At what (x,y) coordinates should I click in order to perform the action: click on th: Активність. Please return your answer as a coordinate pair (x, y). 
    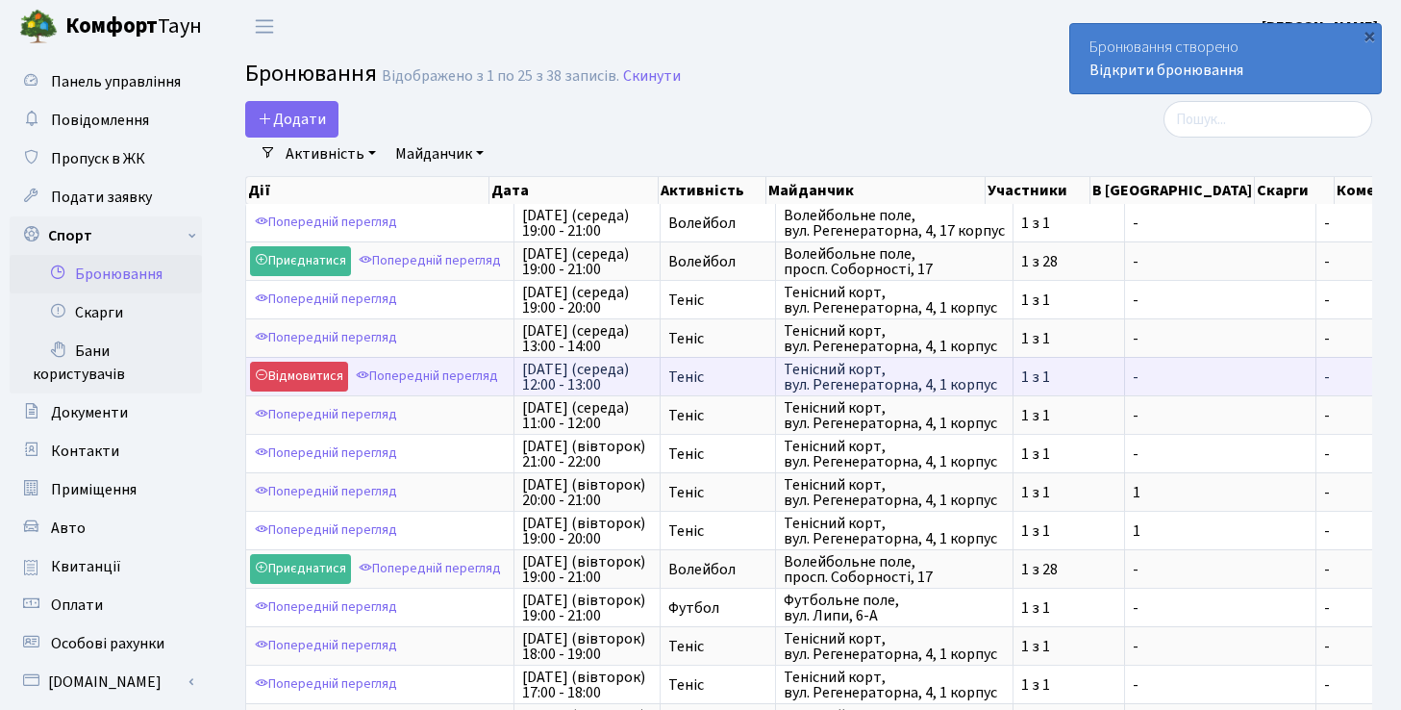
    Looking at the image, I should click on (713, 190).